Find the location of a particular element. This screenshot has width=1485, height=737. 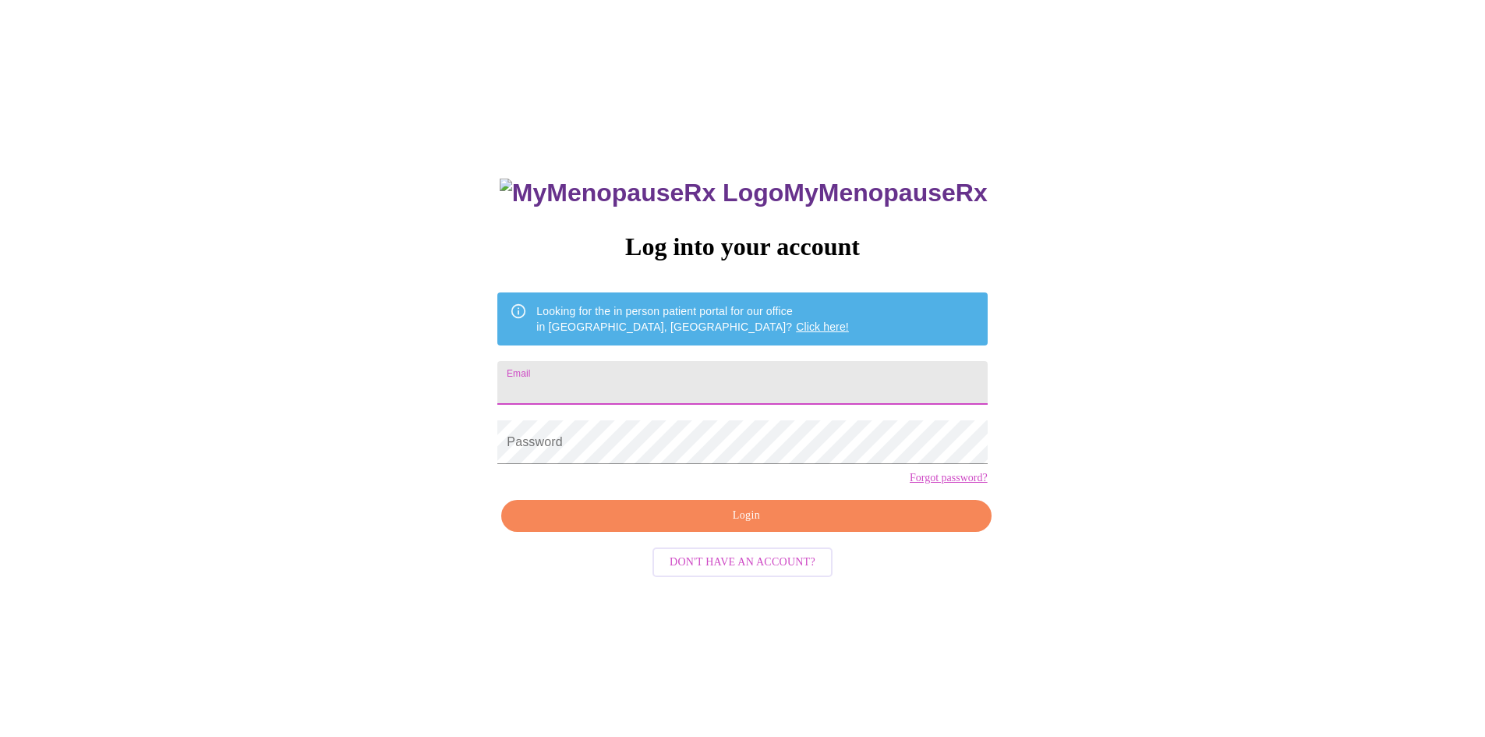

a: Forgot password? is located at coordinates (949, 478).